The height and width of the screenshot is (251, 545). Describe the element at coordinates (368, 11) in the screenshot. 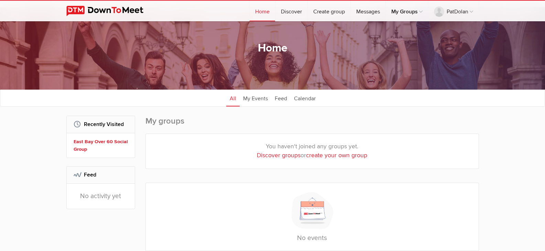

I see `a: Messages` at that location.